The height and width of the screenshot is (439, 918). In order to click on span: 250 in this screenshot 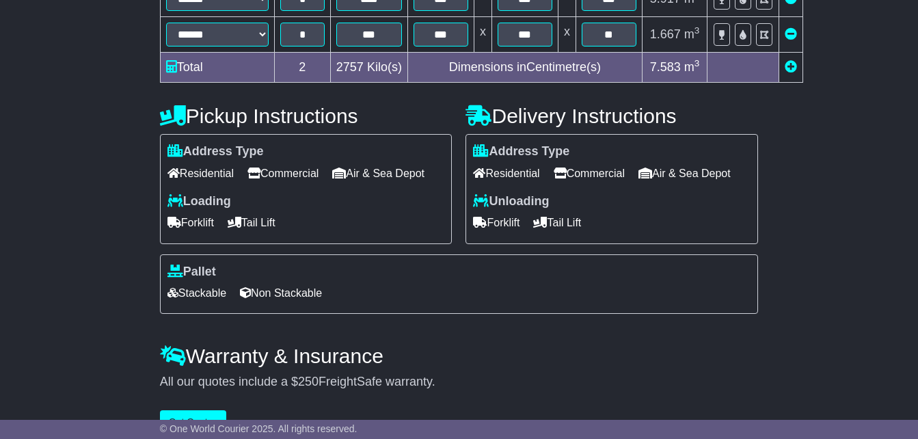, I will do `click(308, 381)`.